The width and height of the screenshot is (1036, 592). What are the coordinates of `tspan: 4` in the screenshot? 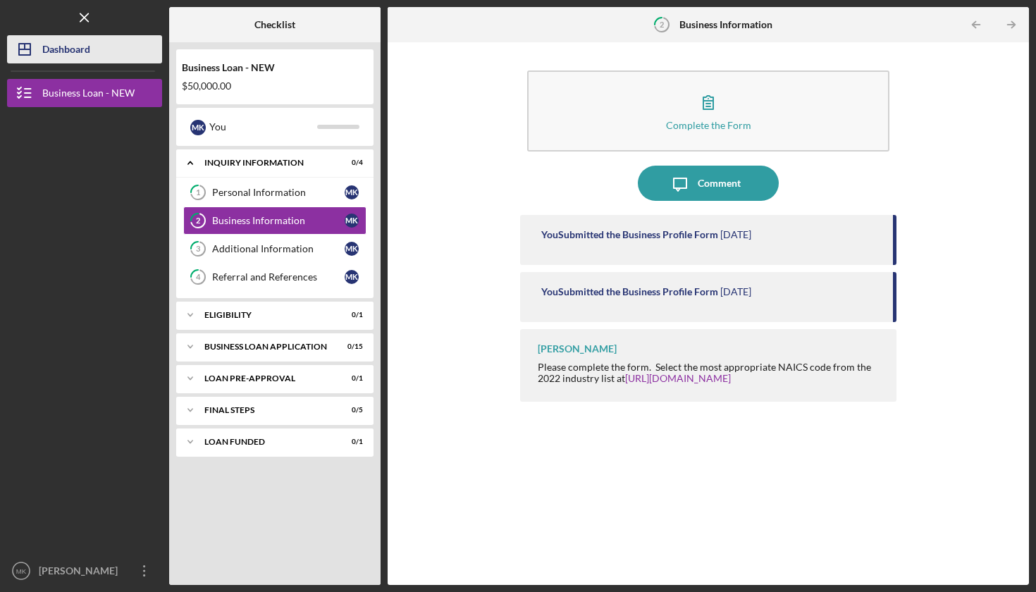 It's located at (198, 277).